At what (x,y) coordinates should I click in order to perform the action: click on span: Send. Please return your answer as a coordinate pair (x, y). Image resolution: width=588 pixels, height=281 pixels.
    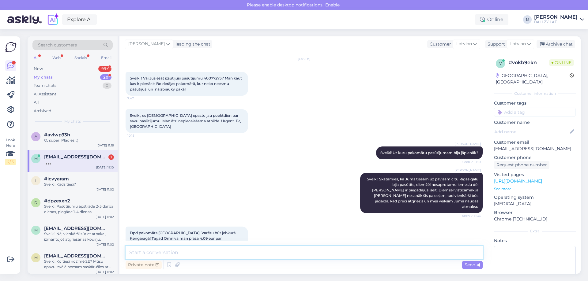
    Looking at the image, I should click on (472, 265).